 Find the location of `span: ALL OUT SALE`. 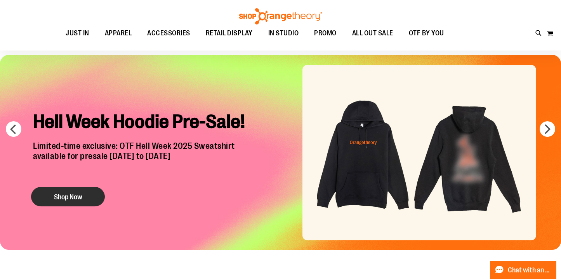

span: ALL OUT SALE is located at coordinates (373, 33).